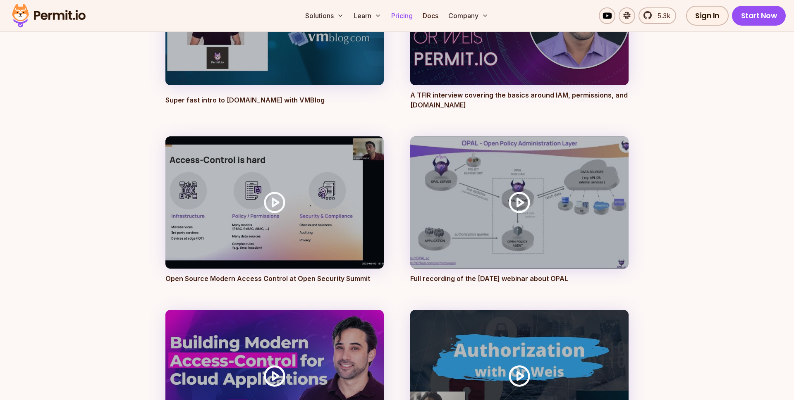 This screenshot has height=400, width=794. I want to click on p: Open Source Modern Access Control at Open Security Summit, so click(275, 279).